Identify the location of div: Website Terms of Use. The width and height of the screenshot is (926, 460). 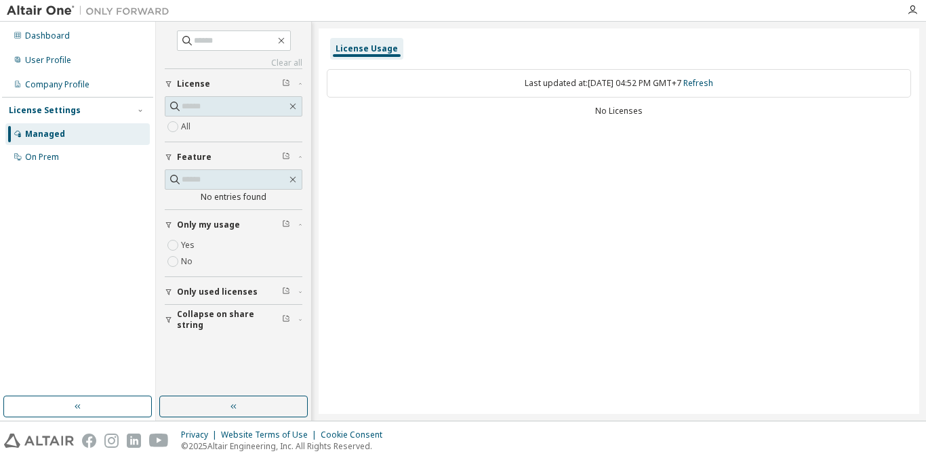
(271, 435).